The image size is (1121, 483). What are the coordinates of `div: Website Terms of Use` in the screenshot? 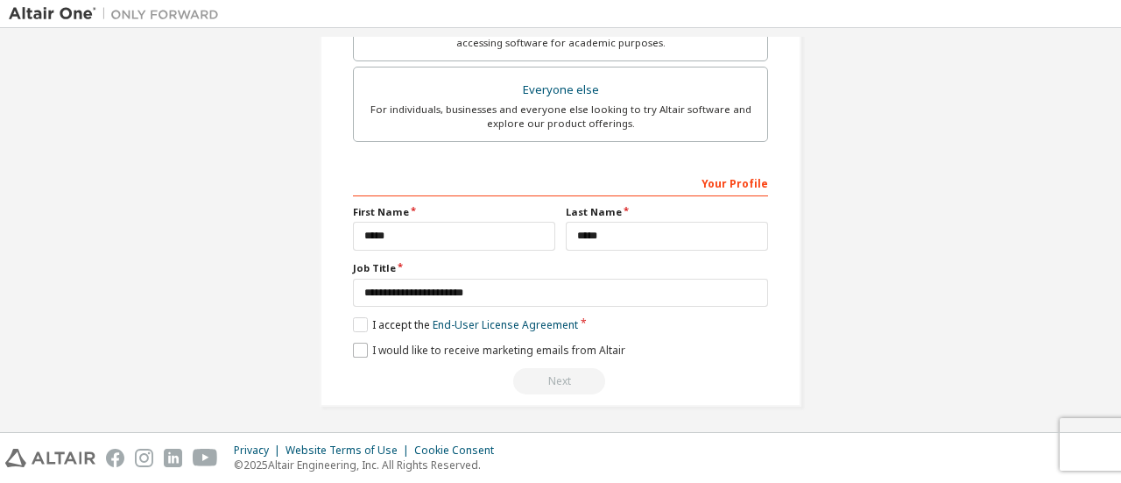 It's located at (350, 450).